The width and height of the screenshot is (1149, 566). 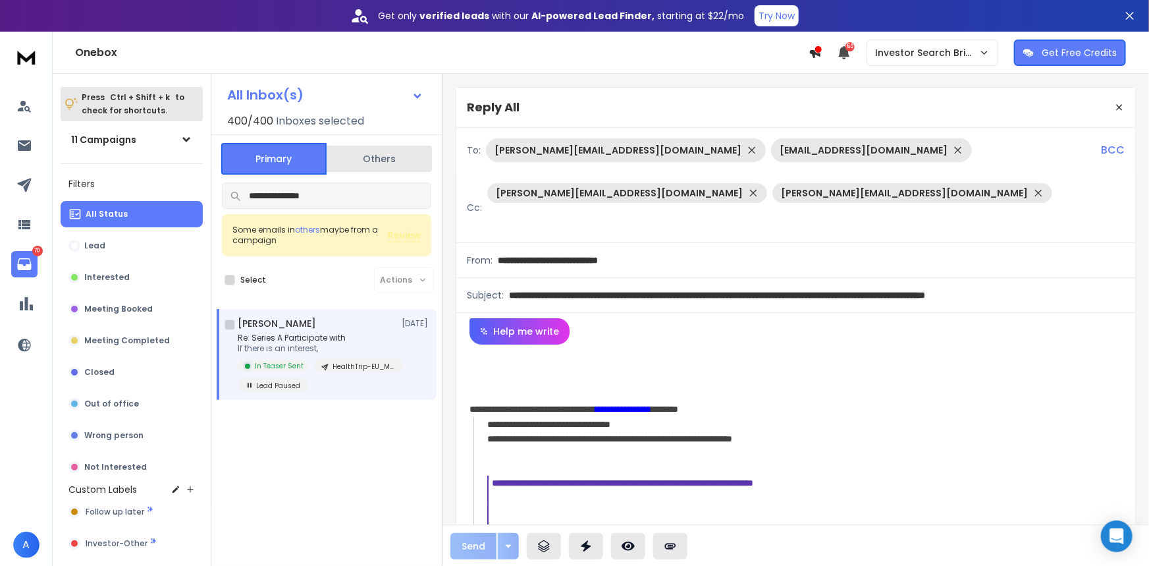 What do you see at coordinates (103, 489) in the screenshot?
I see `h3: Custom Labels` at bounding box center [103, 489].